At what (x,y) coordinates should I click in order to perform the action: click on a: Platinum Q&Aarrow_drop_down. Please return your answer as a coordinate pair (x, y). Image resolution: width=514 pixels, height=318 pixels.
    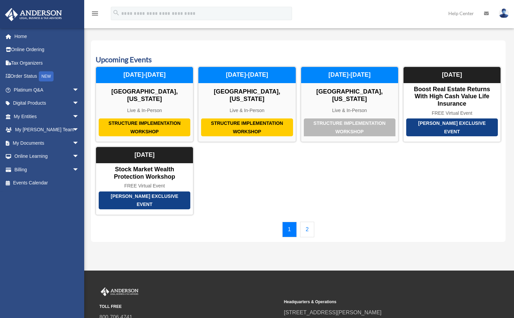
    Looking at the image, I should click on (47, 90).